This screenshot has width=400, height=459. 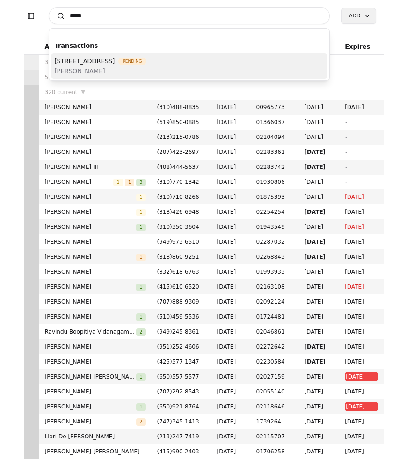 What do you see at coordinates (178, 137) in the screenshot?
I see `span: ( 213 ) 215 - 0786` at bounding box center [178, 137].